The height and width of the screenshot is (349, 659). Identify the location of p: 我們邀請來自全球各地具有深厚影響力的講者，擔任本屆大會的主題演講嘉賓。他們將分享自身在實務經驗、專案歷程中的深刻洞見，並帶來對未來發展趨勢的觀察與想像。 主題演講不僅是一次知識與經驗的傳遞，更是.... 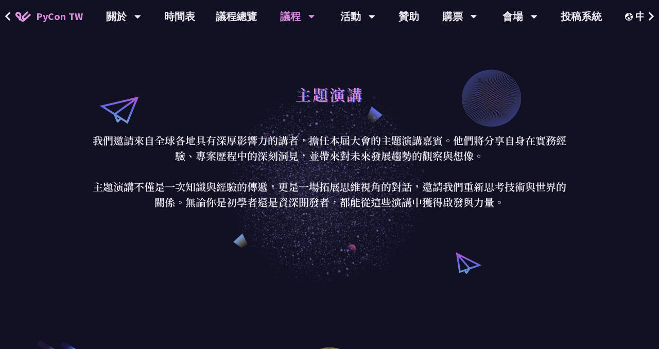
(330, 171).